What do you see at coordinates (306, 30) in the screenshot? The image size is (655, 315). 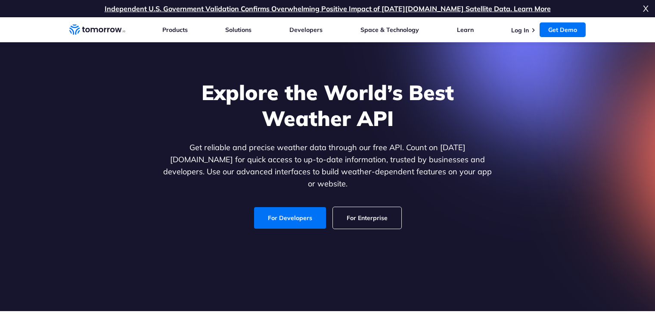 I see `a: Developers` at bounding box center [306, 30].